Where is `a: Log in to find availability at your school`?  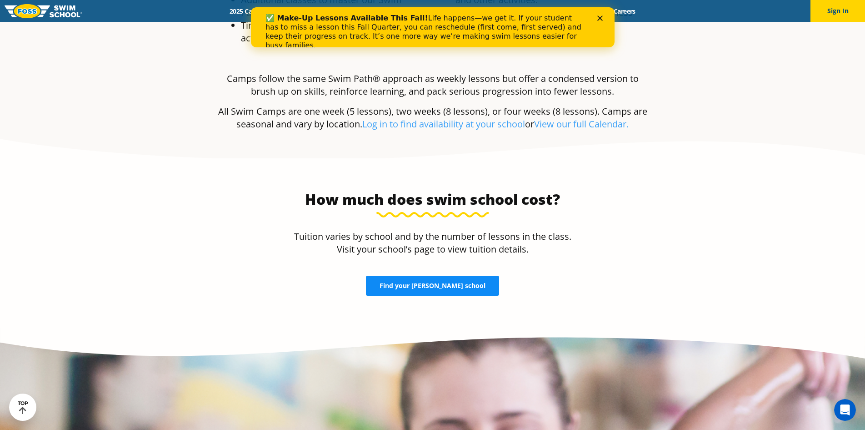
a: Log in to find availability at your school is located at coordinates (444, 124).